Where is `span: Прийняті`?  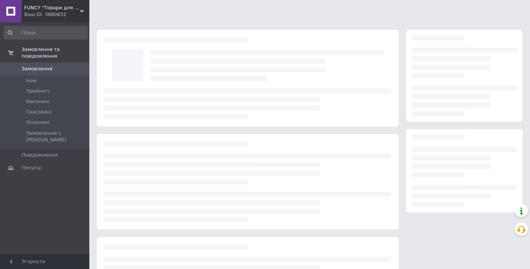
span: Прийняті is located at coordinates (38, 91).